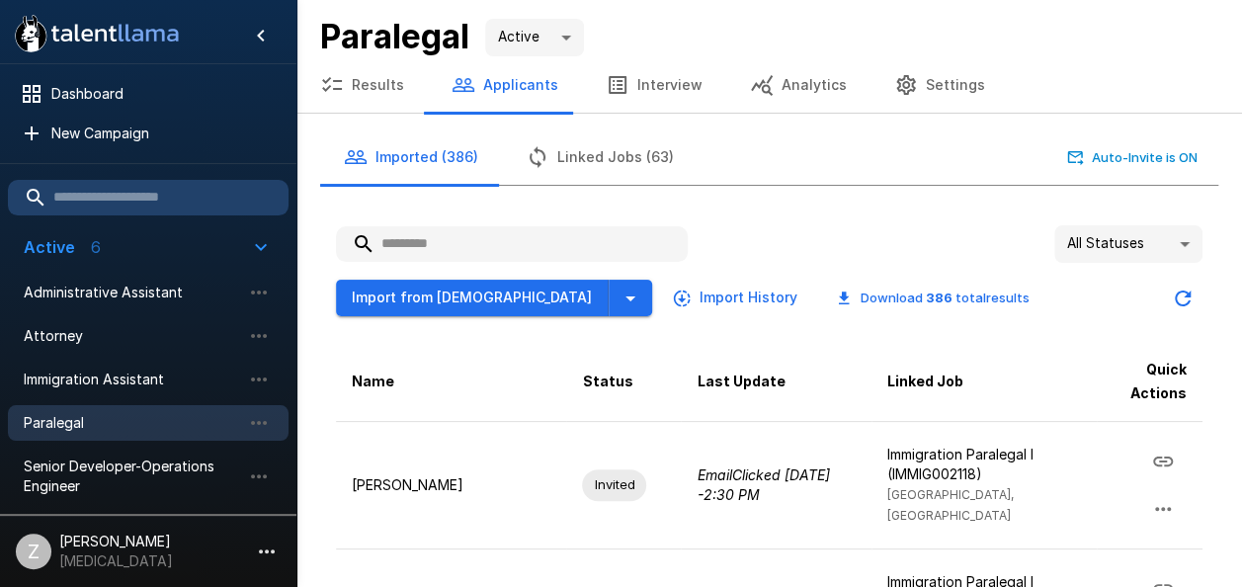  I want to click on button: Applicants, so click(505, 85).